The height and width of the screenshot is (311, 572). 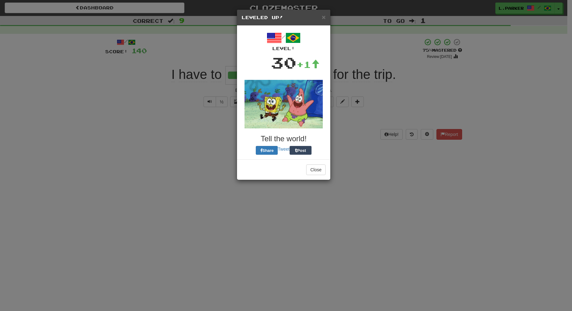 I want to click on img: spongebob-53e4afb176f15ec50bbd25504a55505dc7932d5912ae3779acb110eb58d89fe3.gif, so click(x=284, y=104).